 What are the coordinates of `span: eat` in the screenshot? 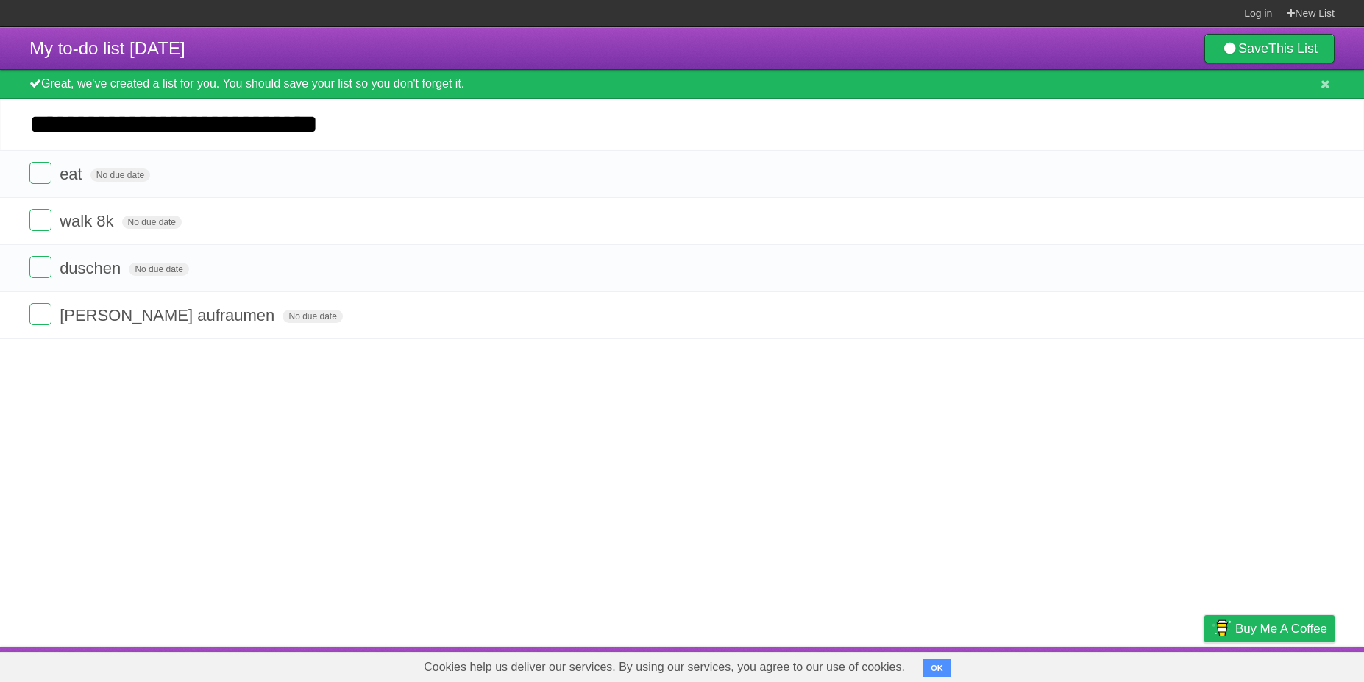 It's located at (73, 174).